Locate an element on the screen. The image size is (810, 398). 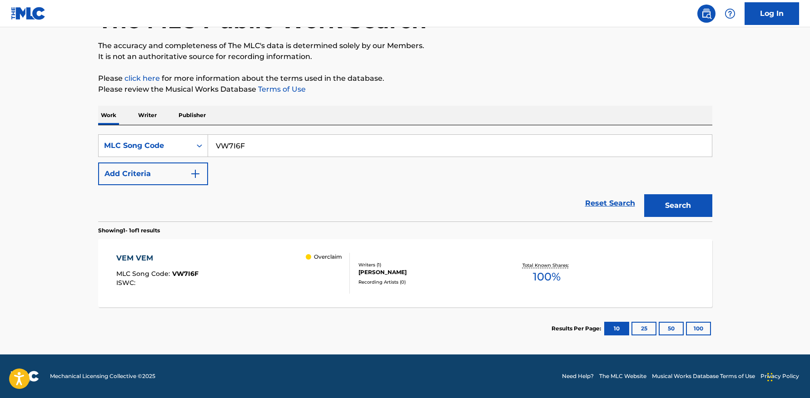
span: 100 % is located at coordinates (546, 277).